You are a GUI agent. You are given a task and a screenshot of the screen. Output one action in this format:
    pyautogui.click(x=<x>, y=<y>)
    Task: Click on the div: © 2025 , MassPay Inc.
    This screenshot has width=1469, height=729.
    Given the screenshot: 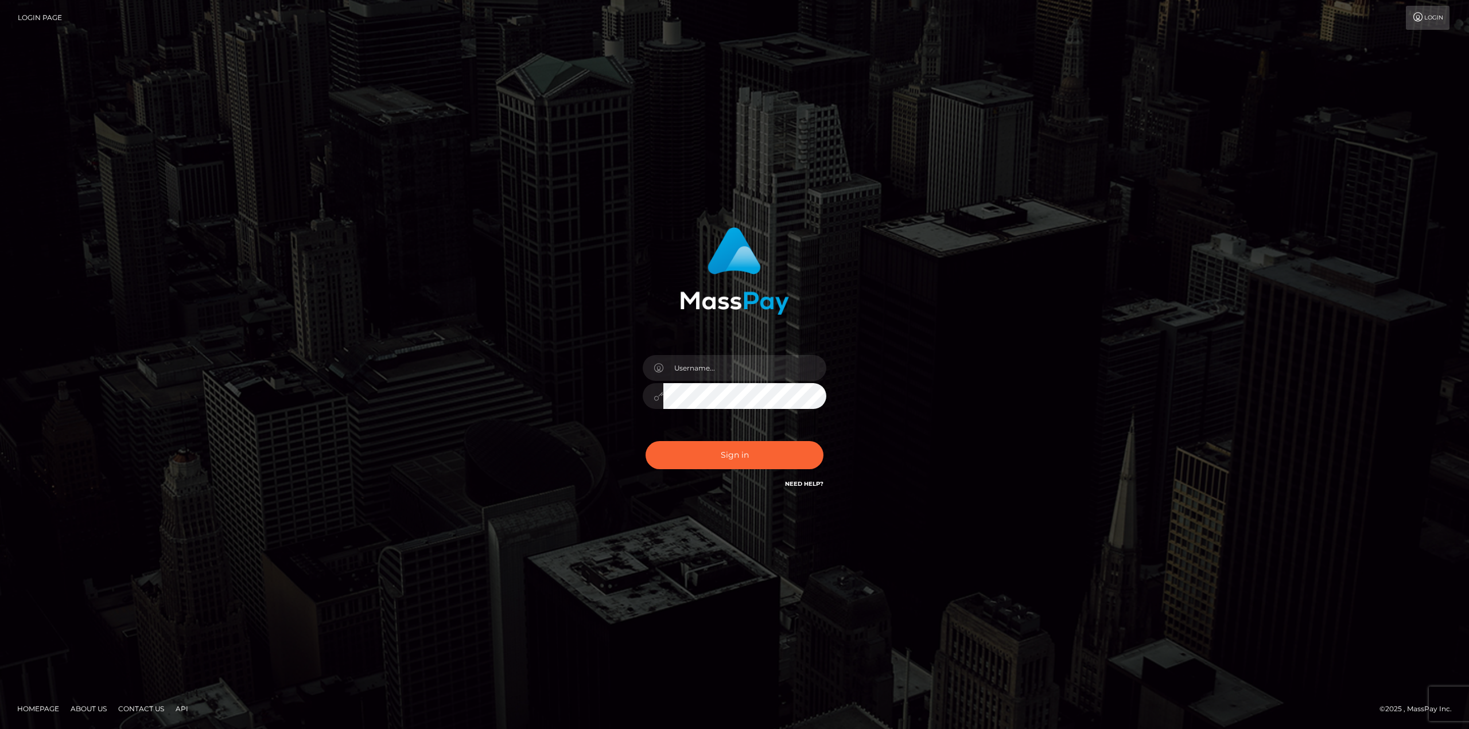 What is the action you would take?
    pyautogui.click(x=1419, y=709)
    